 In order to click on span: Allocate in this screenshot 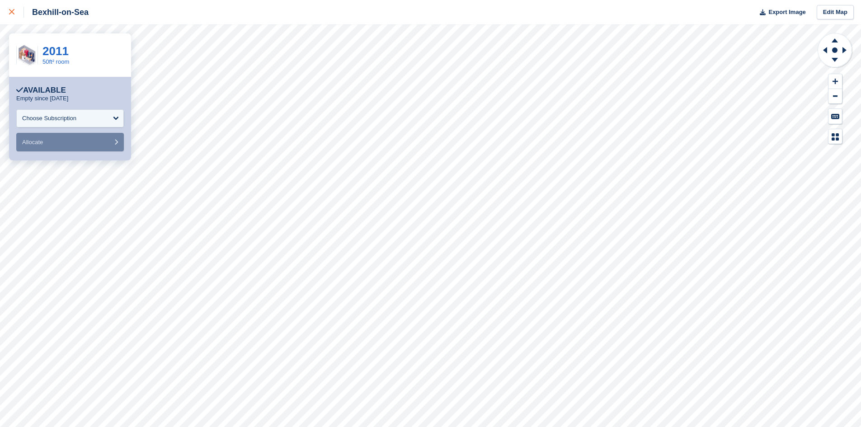, I will do `click(33, 142)`.